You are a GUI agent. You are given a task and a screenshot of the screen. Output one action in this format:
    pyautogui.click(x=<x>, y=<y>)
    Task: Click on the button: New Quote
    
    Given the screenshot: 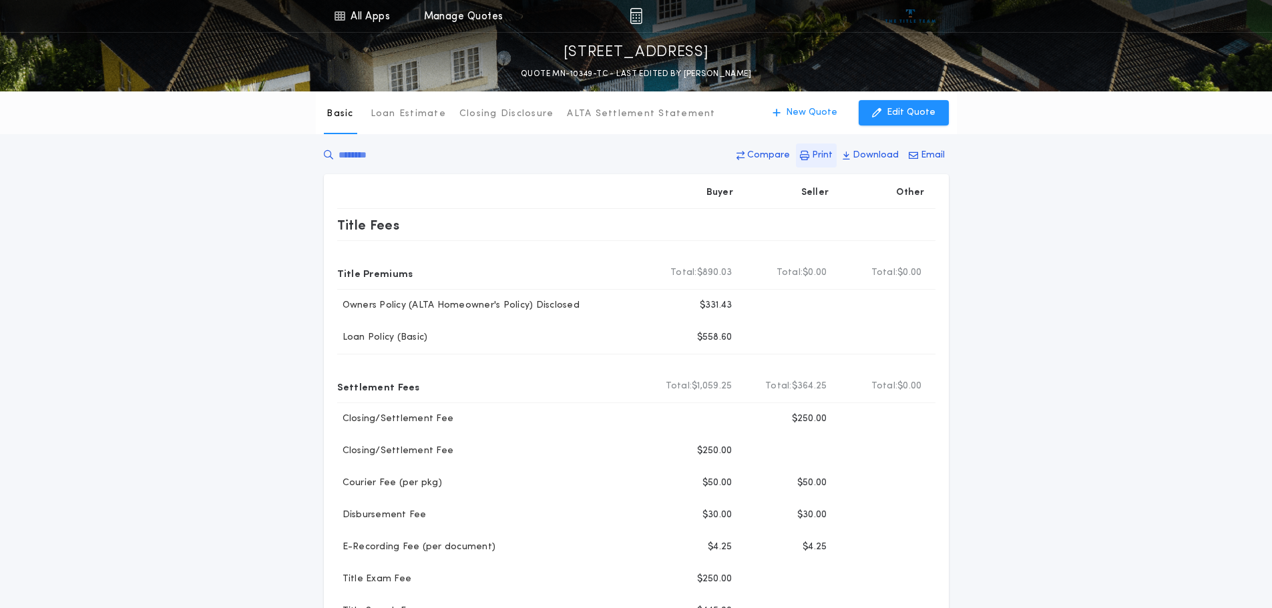 What is the action you would take?
    pyautogui.click(x=805, y=113)
    